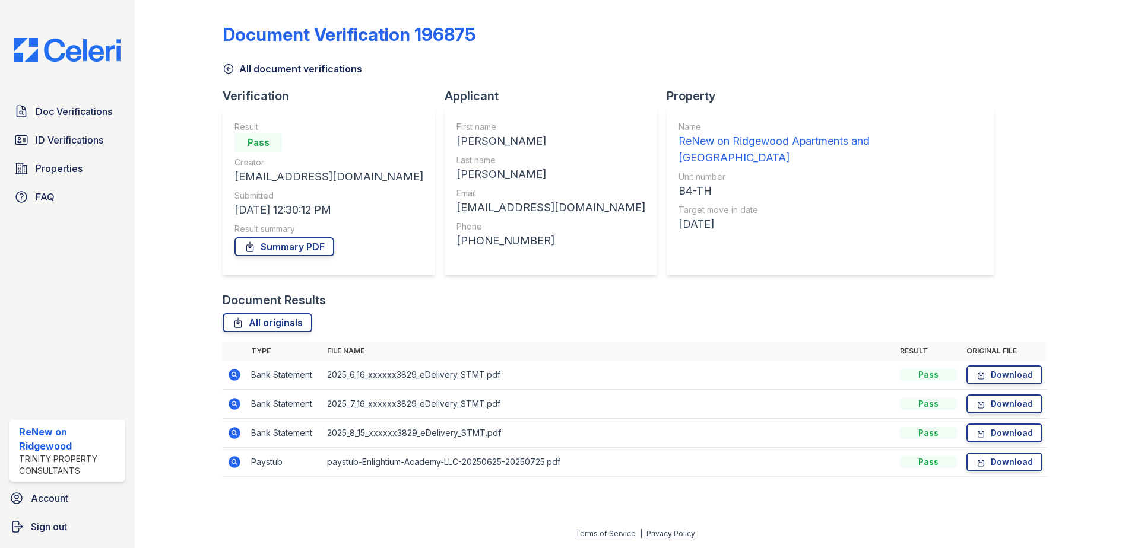 The width and height of the screenshot is (1135, 548). What do you see at coordinates (551, 127) in the screenshot?
I see `div: First name` at bounding box center [551, 127].